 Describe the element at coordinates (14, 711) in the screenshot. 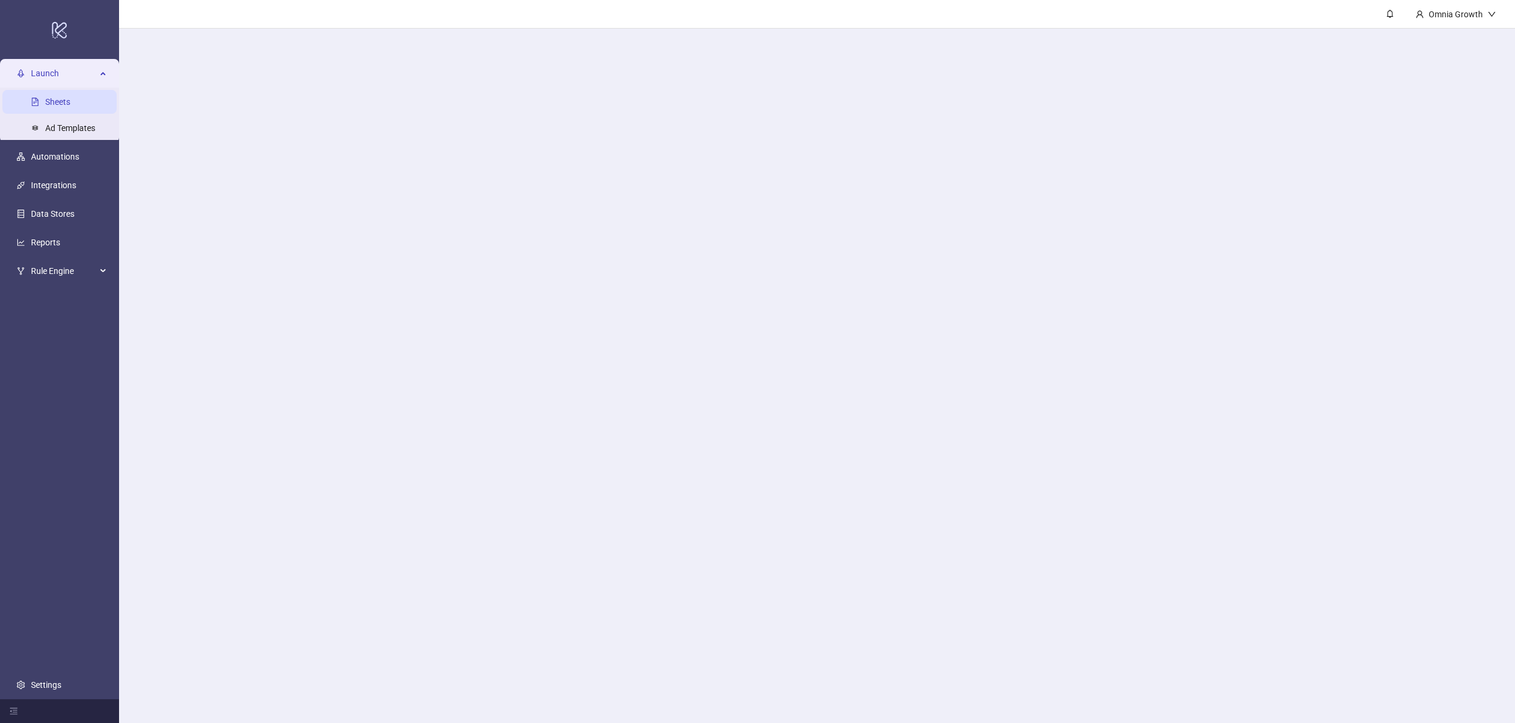

I see `span: menu-fold` at that location.